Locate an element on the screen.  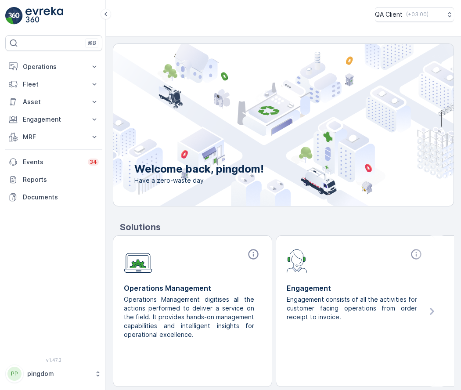
a: Reports is located at coordinates (54, 180).